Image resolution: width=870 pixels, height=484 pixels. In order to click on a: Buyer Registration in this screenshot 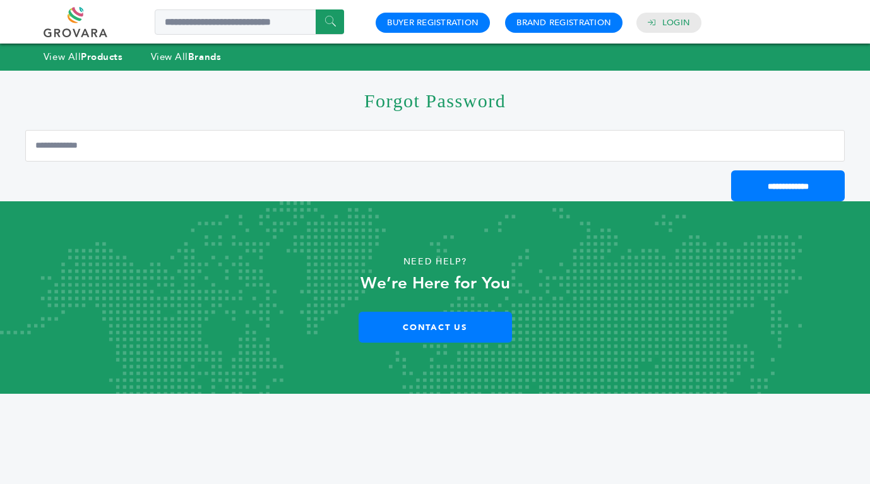, I will do `click(433, 23)`.